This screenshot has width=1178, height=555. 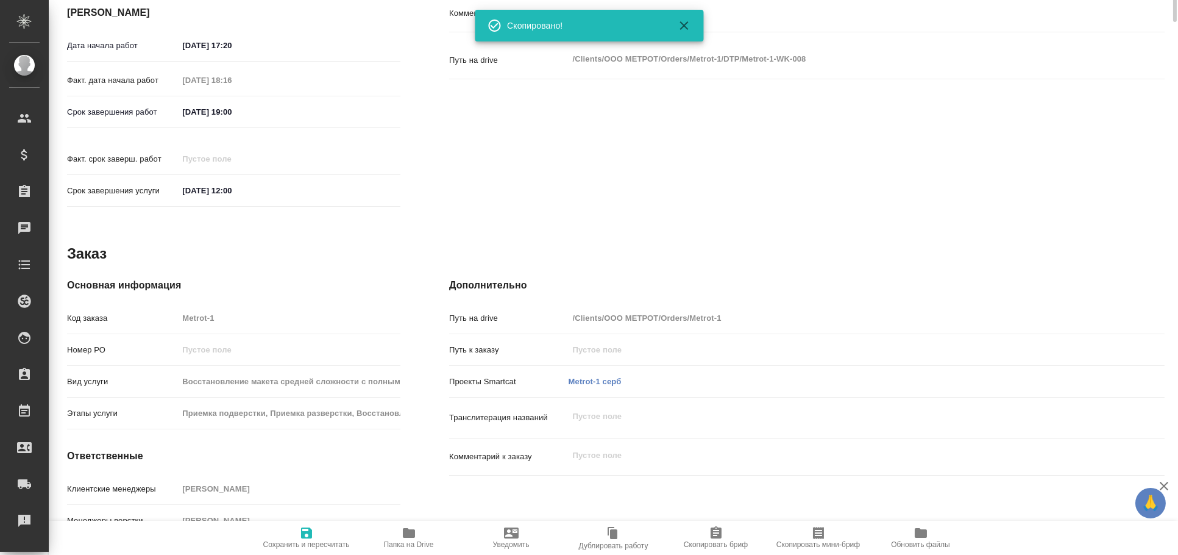 What do you see at coordinates (233, 456) in the screenshot?
I see `h4: Ответственные` at bounding box center [233, 456].